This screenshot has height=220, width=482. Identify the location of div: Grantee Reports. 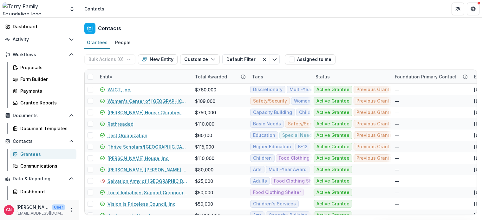
(46, 103).